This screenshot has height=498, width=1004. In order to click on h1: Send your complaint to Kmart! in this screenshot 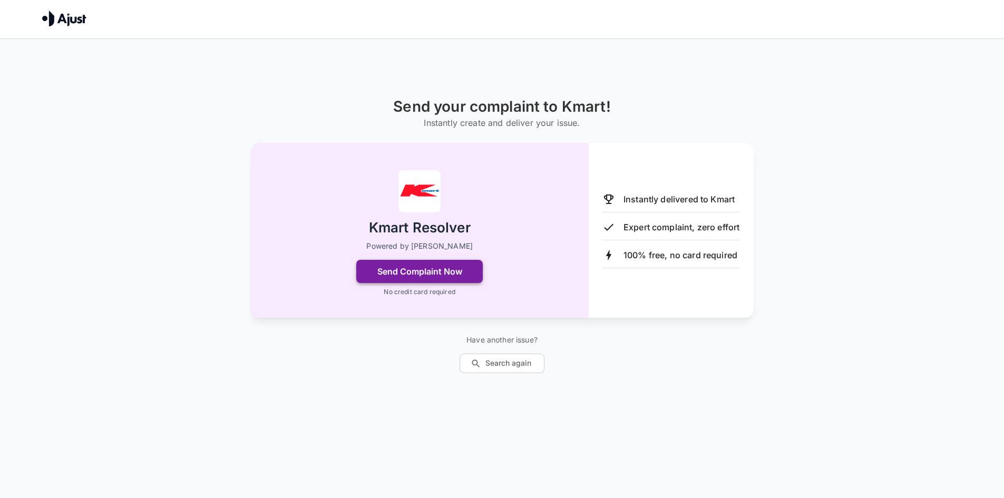, I will do `click(502, 106)`.